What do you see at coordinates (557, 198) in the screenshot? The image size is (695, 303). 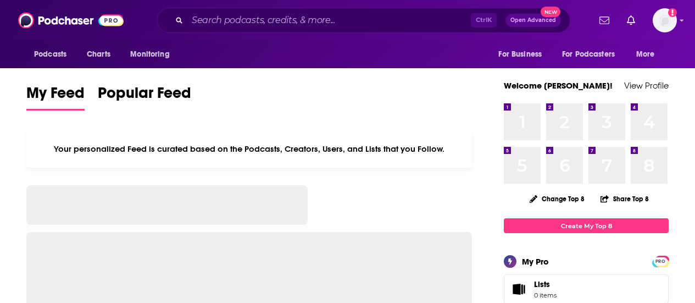 I see `button: Change Top 8` at bounding box center [557, 198].